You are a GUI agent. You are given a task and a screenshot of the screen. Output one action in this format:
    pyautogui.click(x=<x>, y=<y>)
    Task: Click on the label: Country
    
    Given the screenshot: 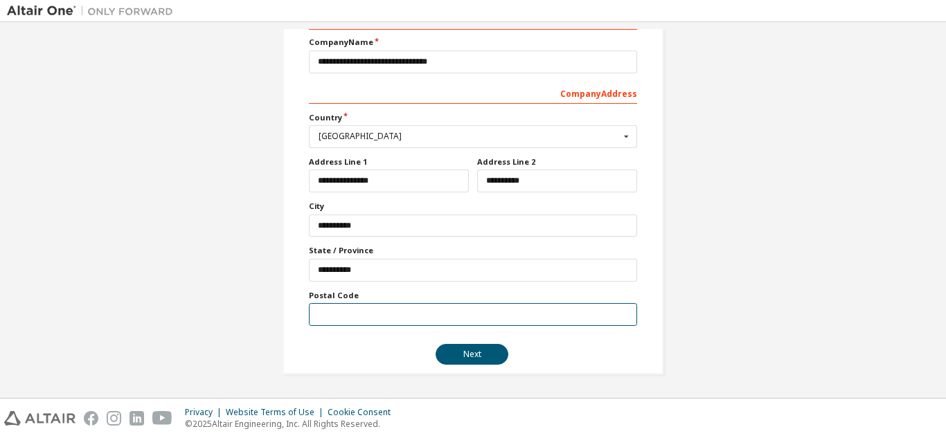 What is the action you would take?
    pyautogui.click(x=473, y=118)
    